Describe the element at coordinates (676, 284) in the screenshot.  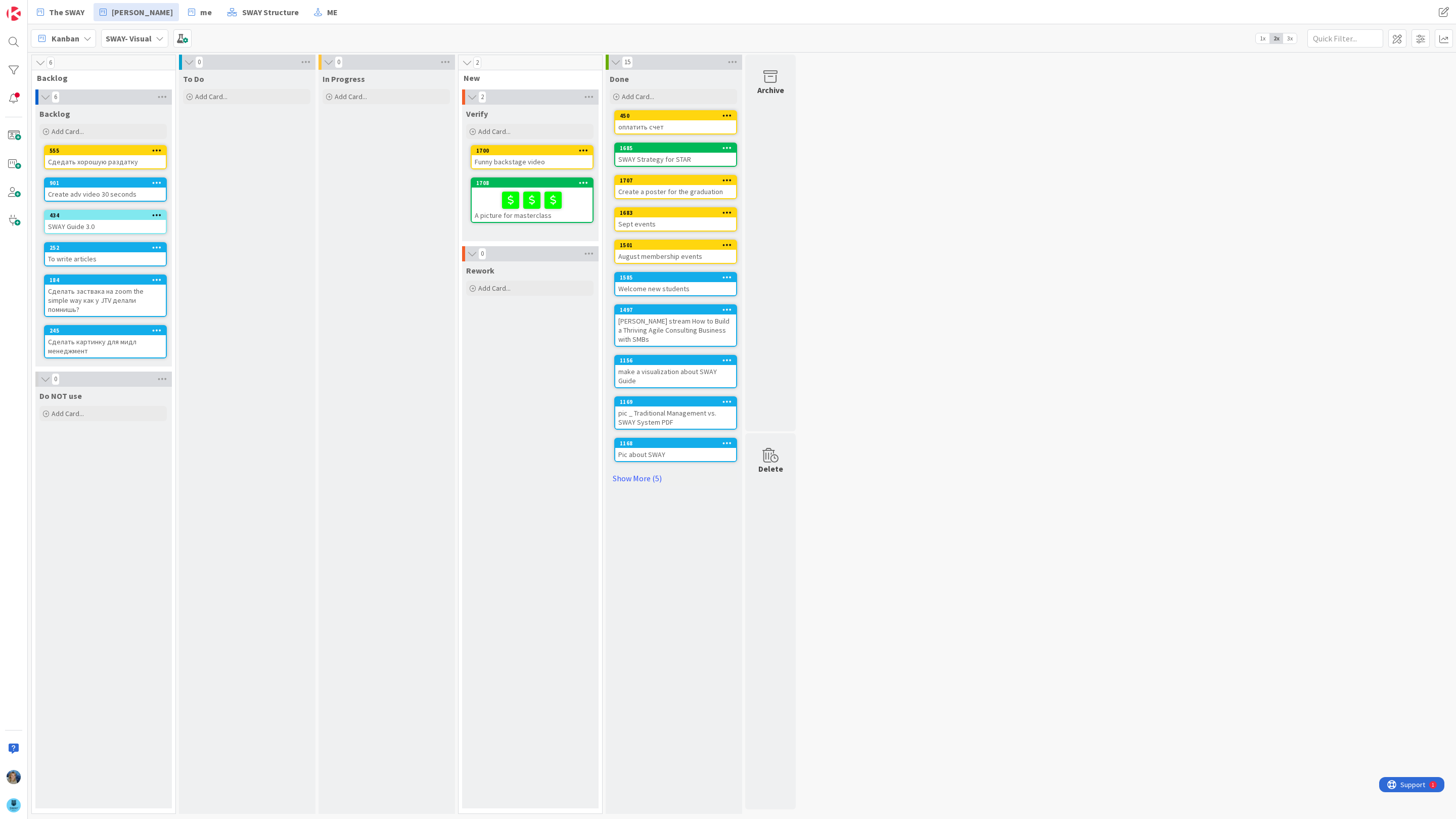
I see `a: 1585Welcome new students` at that location.